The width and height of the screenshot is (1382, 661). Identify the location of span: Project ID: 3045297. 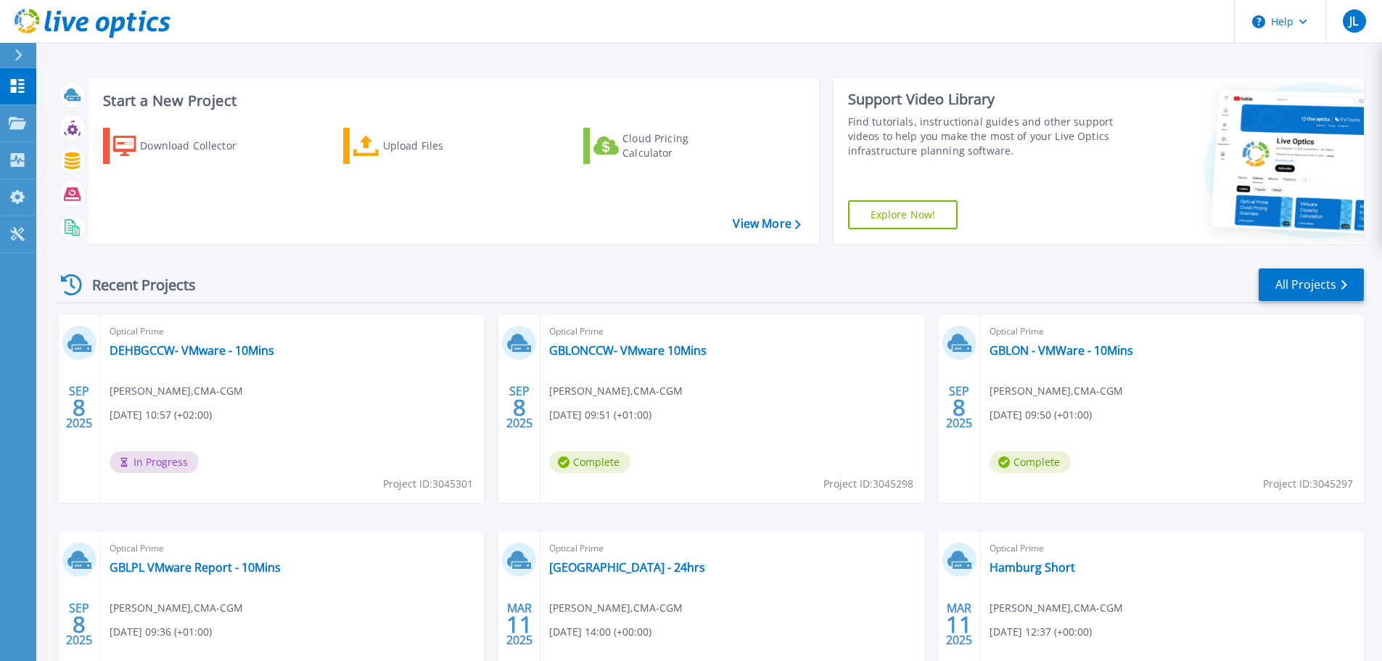
(1308, 484).